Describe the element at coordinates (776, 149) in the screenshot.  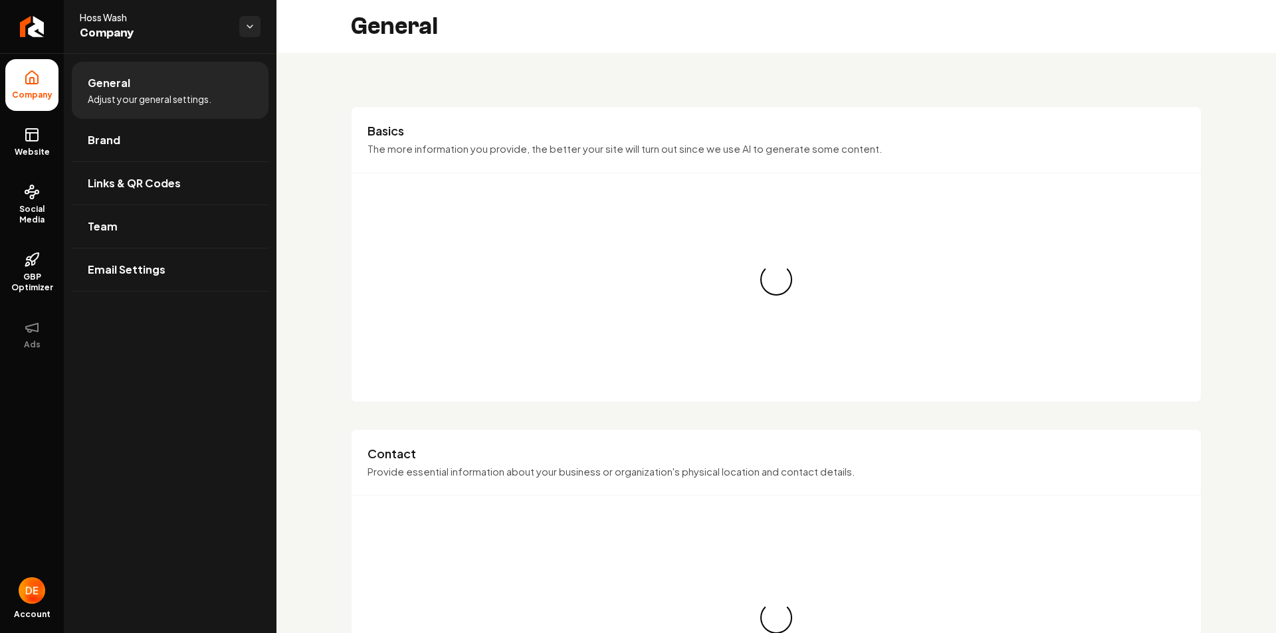
I see `p: The more information you provide, the better your site will turn out since we use AI to generate ...` at that location.